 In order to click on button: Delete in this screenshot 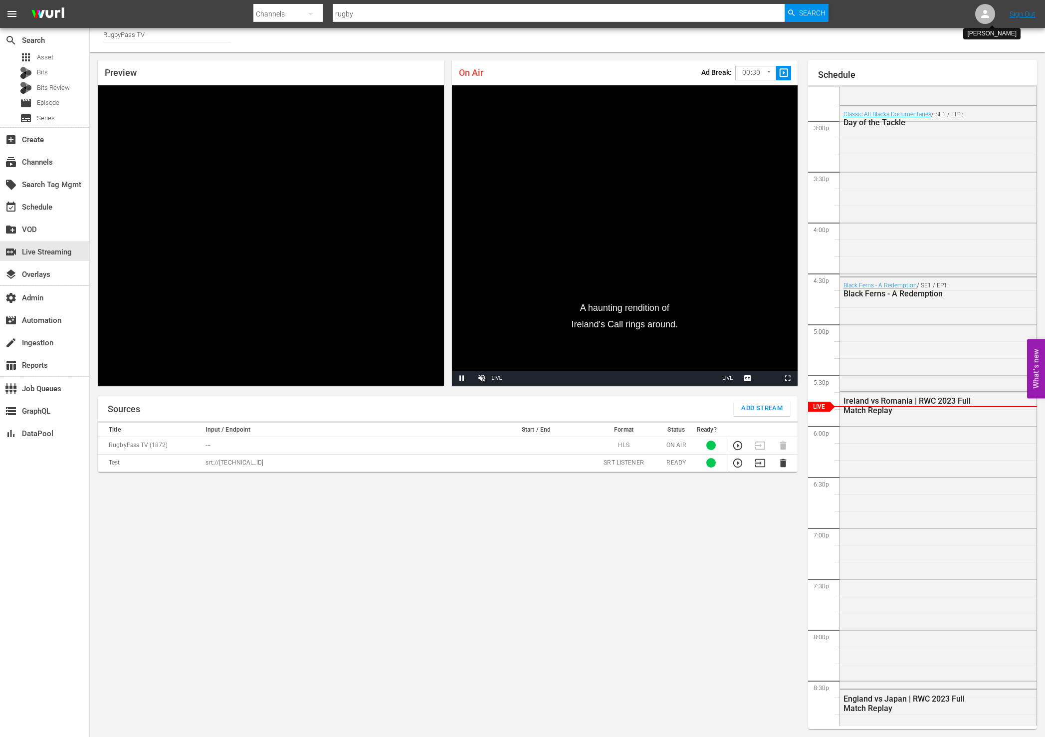, I will do `click(783, 463)`.